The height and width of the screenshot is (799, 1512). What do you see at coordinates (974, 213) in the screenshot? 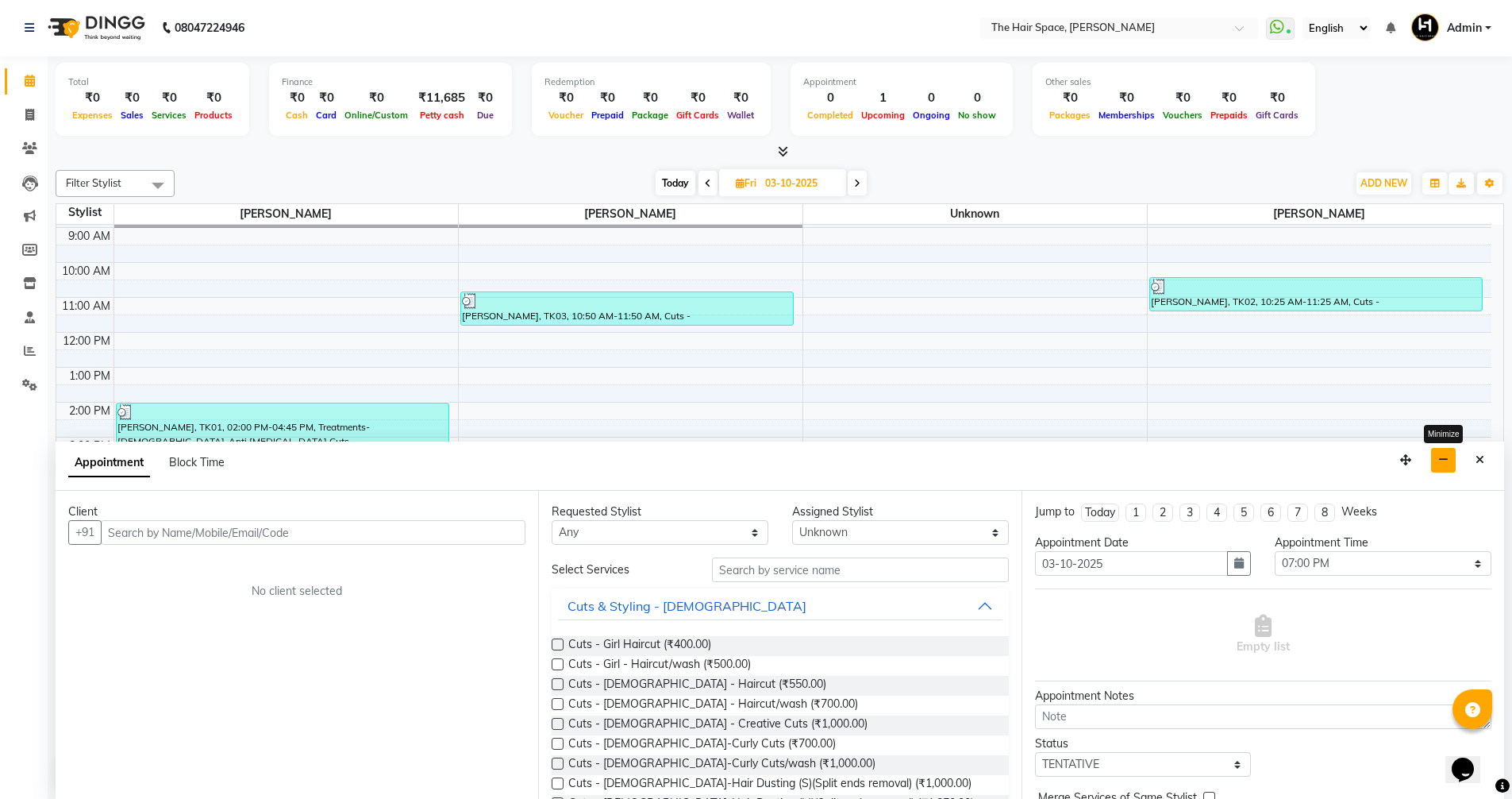
I see `span: Unknown` at bounding box center [974, 213].